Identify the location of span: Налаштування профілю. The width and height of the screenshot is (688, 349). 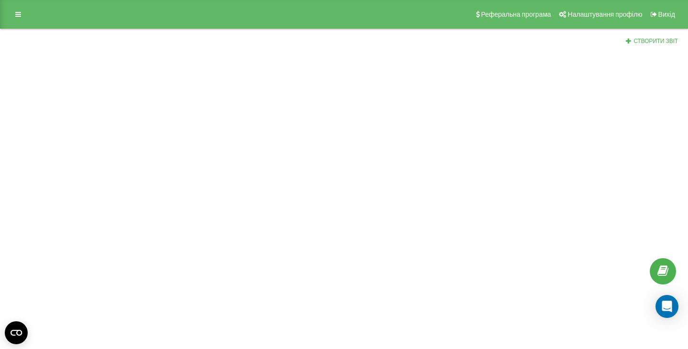
(605, 14).